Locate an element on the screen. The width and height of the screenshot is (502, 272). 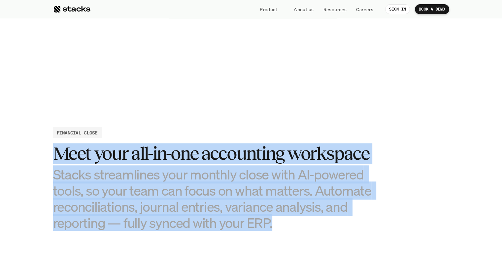
a: BOOK A DEMO is located at coordinates (432, 9).